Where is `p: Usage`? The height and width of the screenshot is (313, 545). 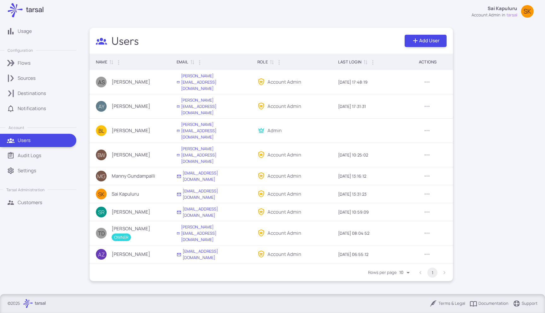 p: Usage is located at coordinates (25, 31).